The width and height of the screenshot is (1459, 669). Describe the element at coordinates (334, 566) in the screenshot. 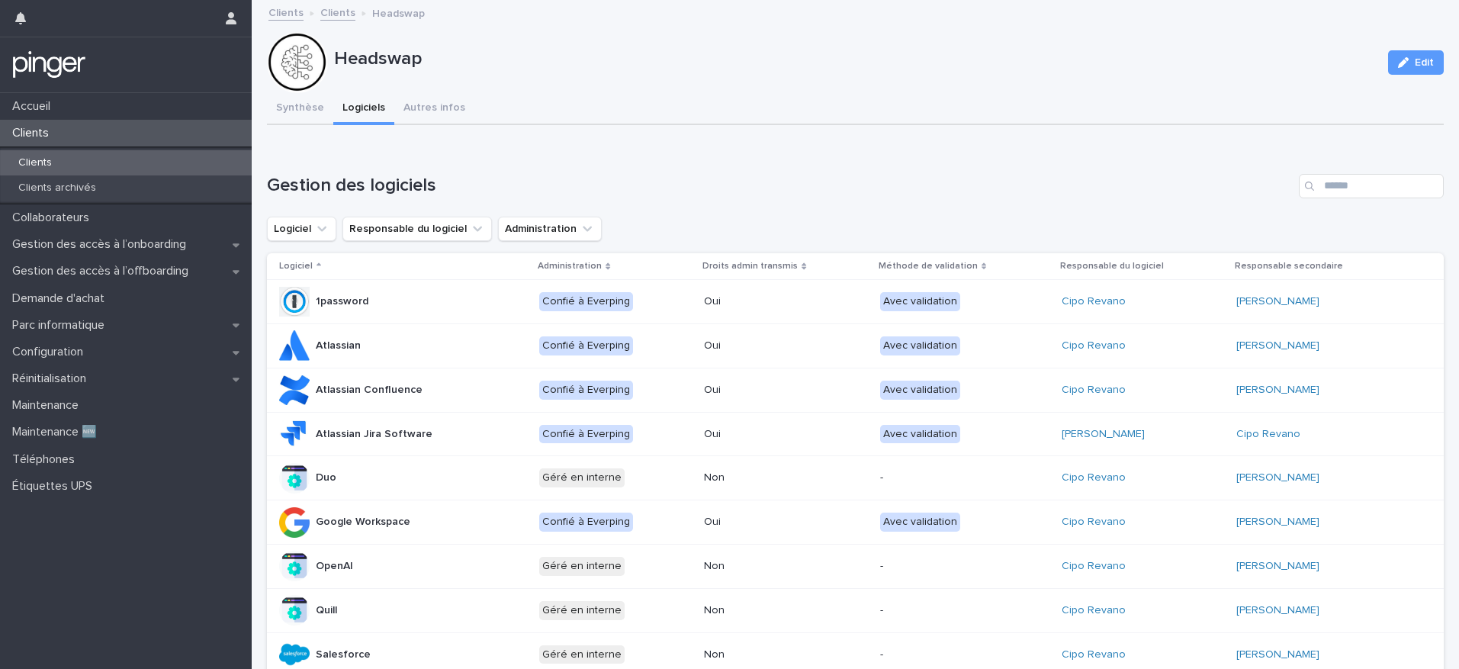

I see `p: OpenAI` at that location.